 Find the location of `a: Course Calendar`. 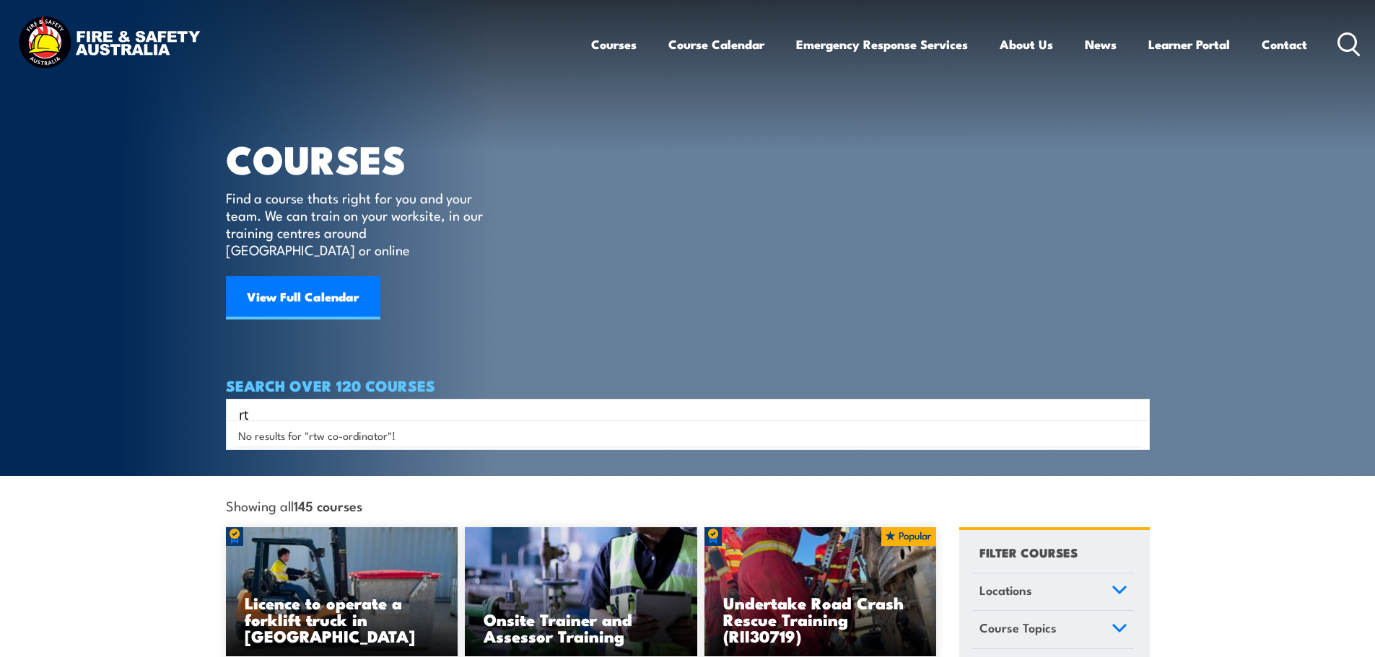

a: Course Calendar is located at coordinates (716, 44).